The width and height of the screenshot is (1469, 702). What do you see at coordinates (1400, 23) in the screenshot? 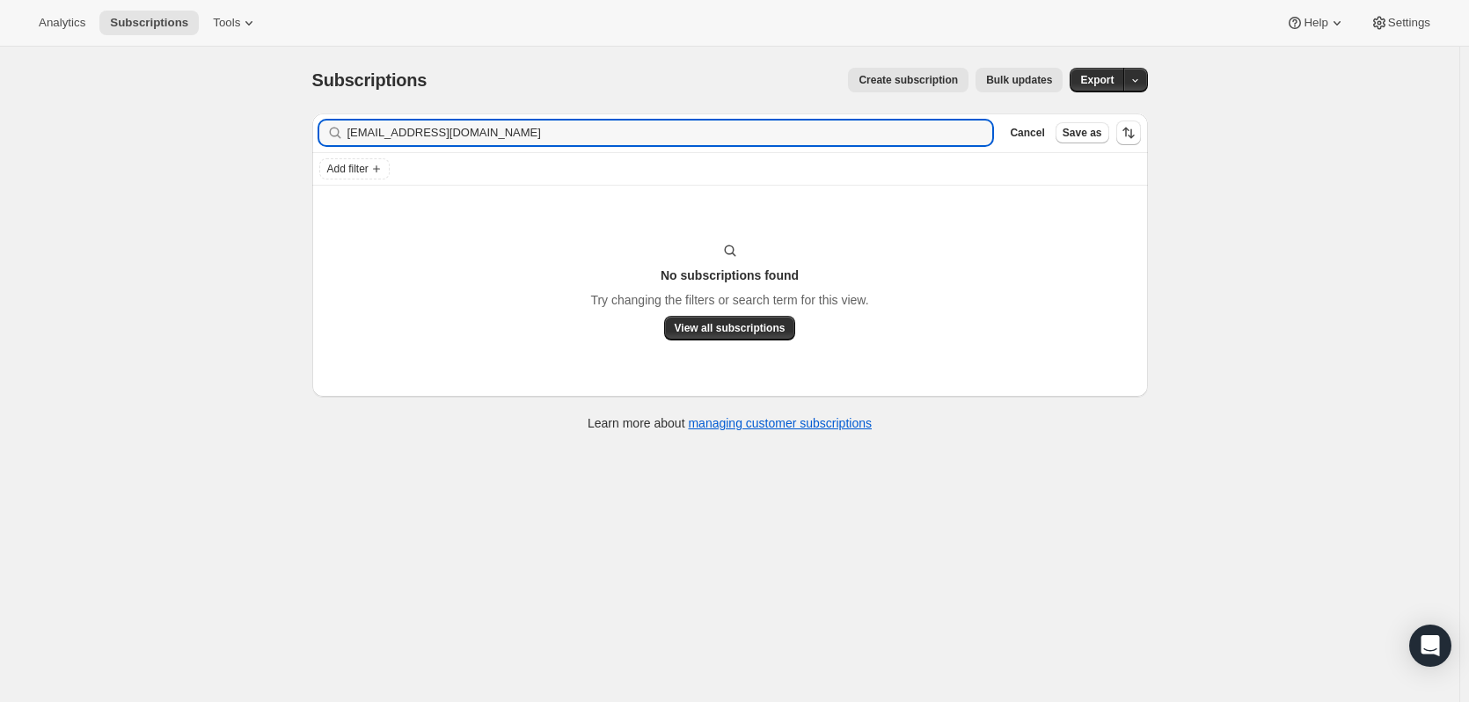
I see `button: Settings` at bounding box center [1400, 23].